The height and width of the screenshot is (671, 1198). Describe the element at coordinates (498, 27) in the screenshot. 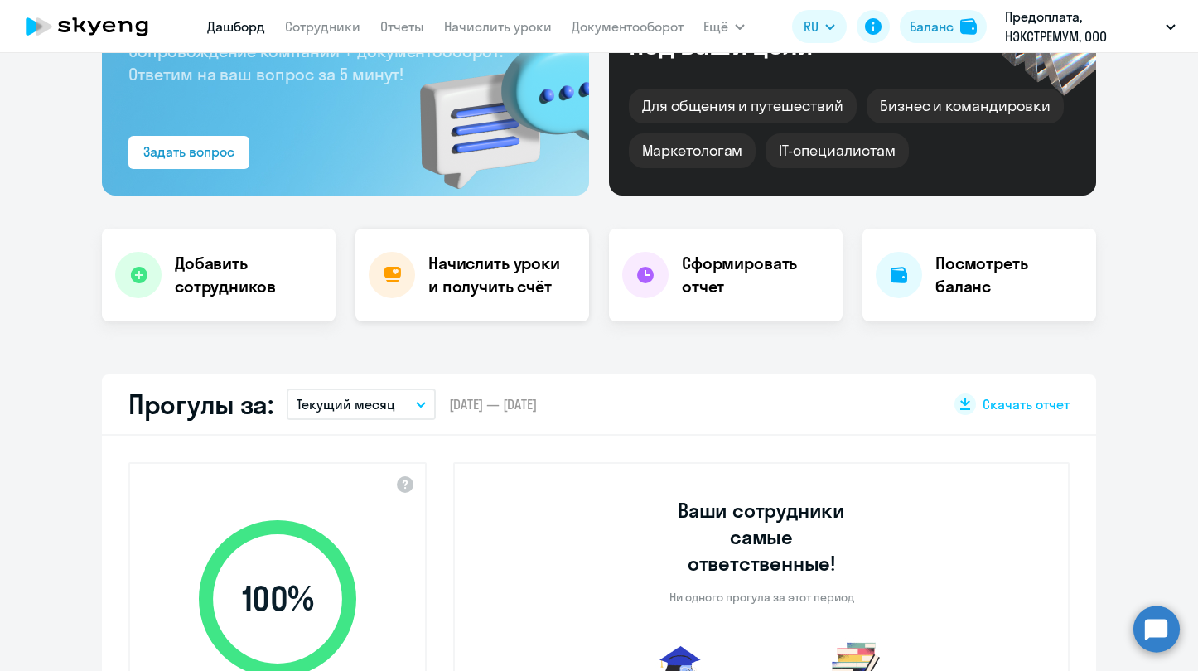

I see `a: Начислить уроки` at that location.